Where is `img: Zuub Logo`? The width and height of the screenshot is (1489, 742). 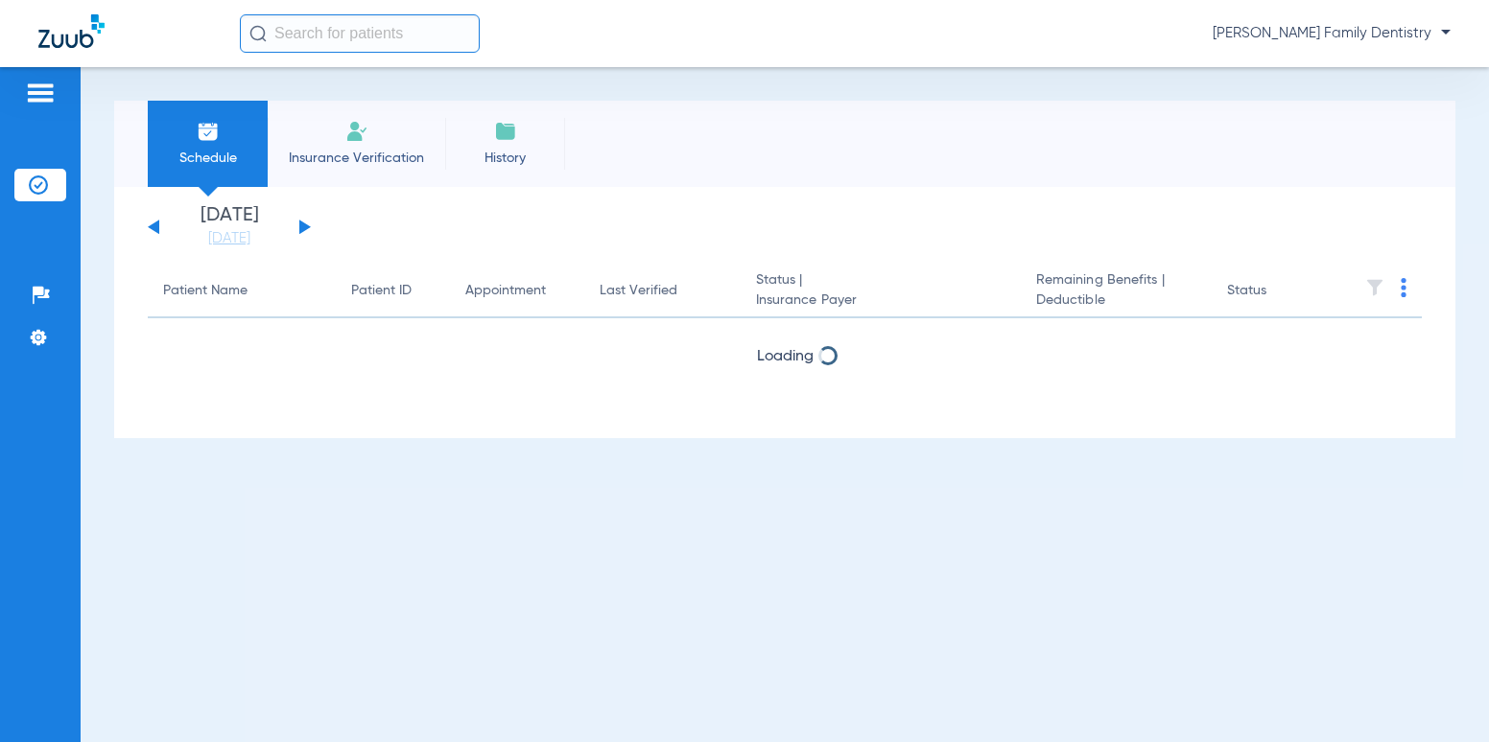
img: Zuub Logo is located at coordinates (71, 31).